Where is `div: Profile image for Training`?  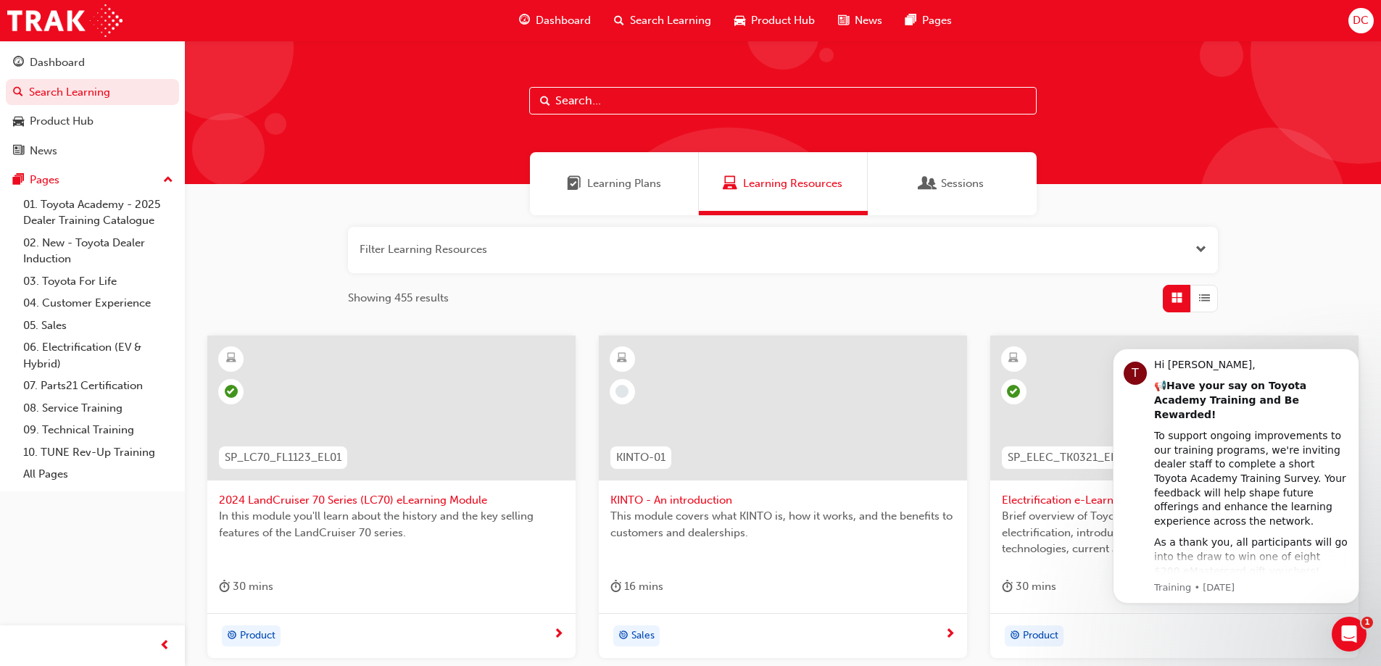
div: Profile image for Training is located at coordinates (44, 38).